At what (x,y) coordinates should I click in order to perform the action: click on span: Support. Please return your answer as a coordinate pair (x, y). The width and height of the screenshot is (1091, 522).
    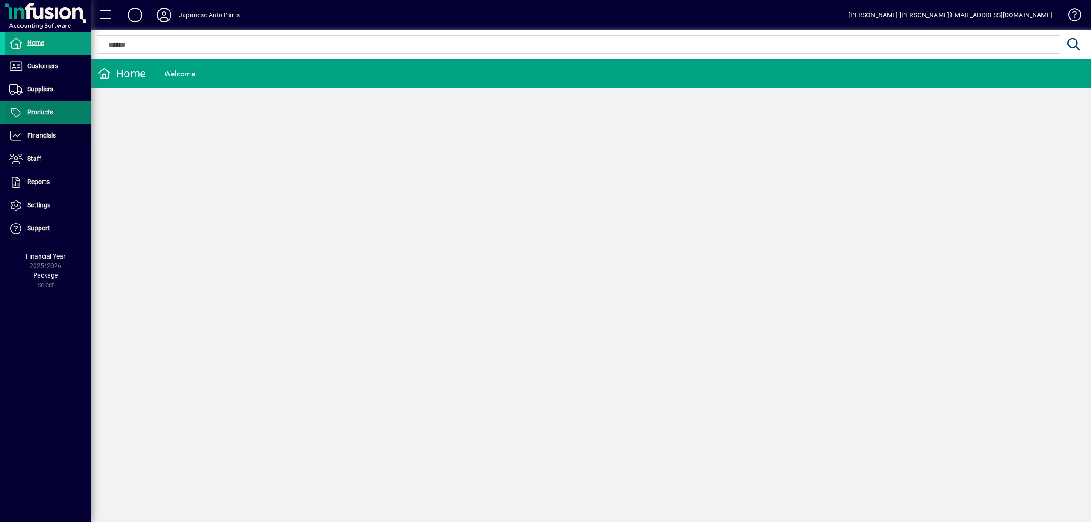
    Looking at the image, I should click on (39, 228).